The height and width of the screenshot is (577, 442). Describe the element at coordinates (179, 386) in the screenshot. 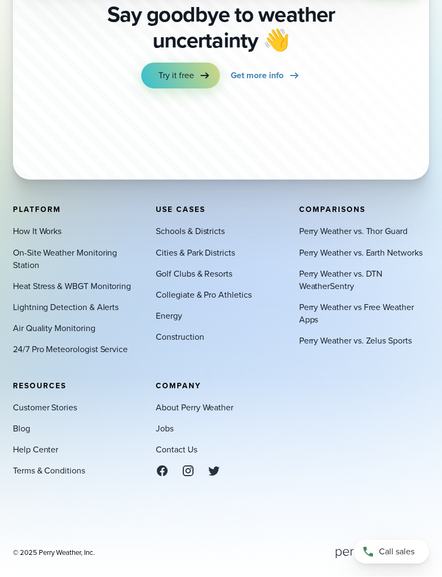

I see `span: Company` at that location.